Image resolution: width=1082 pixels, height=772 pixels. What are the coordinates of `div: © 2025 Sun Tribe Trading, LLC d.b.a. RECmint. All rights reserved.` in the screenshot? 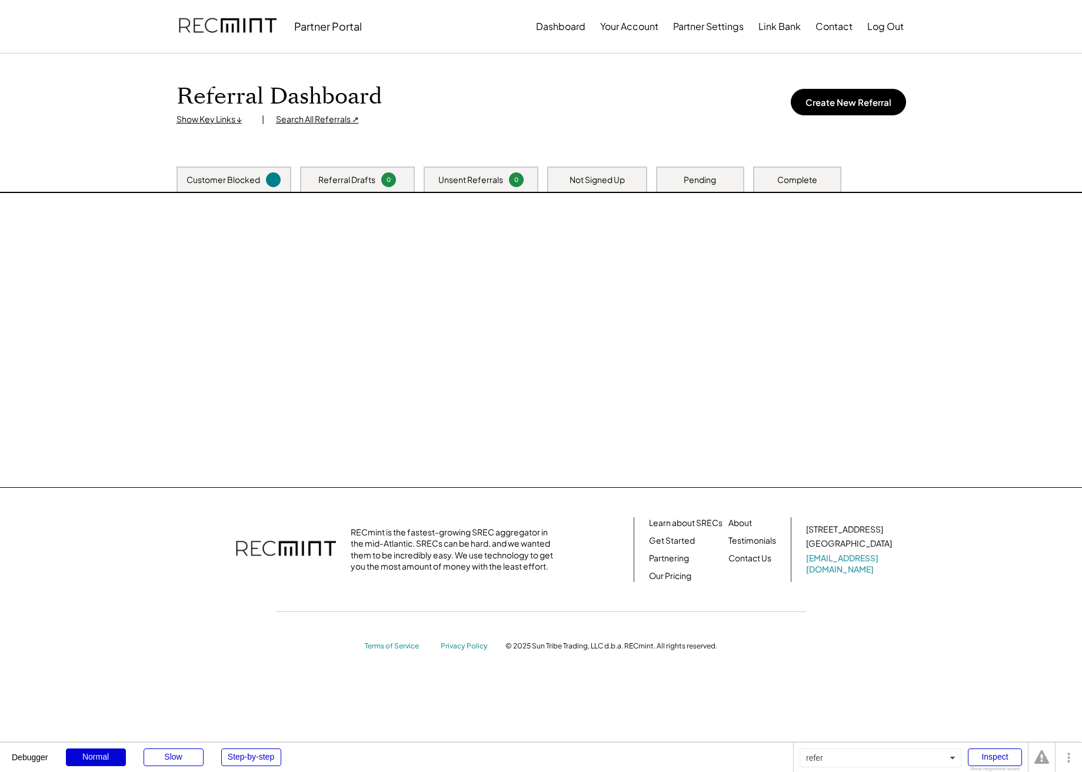 It's located at (611, 646).